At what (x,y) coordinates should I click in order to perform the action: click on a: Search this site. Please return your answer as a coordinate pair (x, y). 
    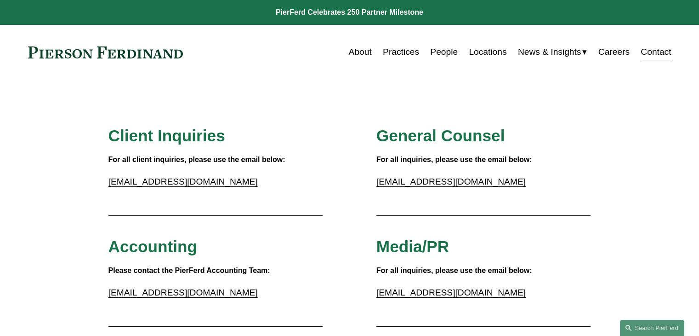
    Looking at the image, I should click on (652, 327).